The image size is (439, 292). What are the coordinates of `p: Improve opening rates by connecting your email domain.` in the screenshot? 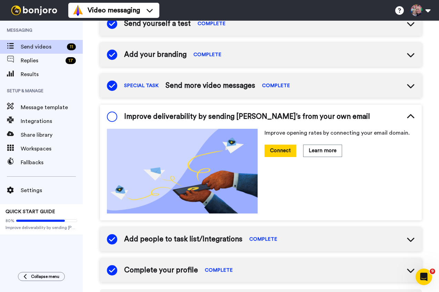 It's located at (340, 133).